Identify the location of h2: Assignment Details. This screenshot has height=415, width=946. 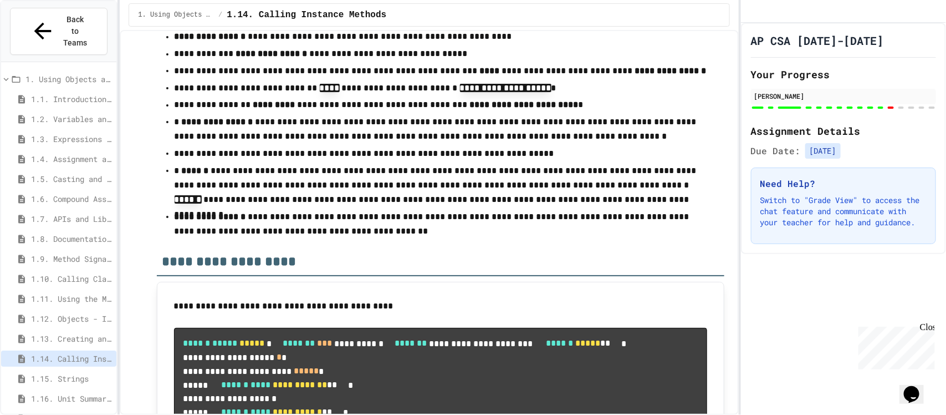
(843, 131).